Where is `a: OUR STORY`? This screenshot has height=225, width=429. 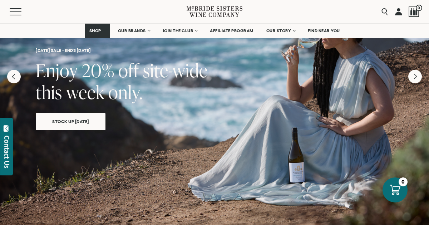 a: OUR STORY is located at coordinates (281, 31).